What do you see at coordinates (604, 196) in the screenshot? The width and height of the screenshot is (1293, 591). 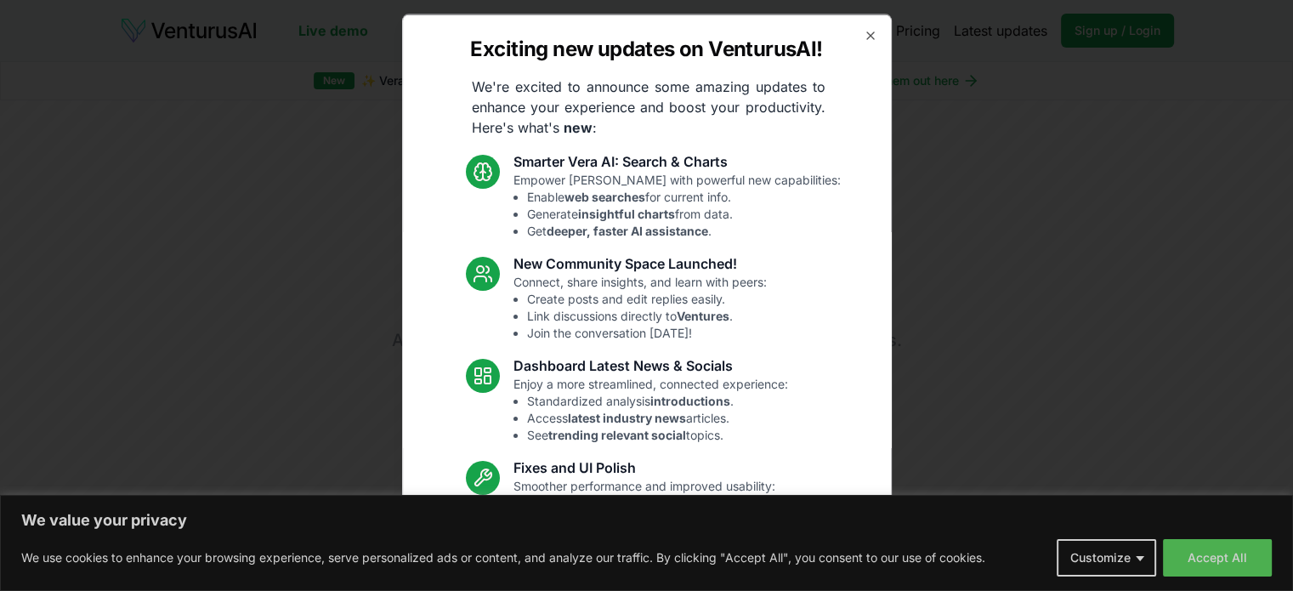 I see `strong: web searches` at bounding box center [604, 196].